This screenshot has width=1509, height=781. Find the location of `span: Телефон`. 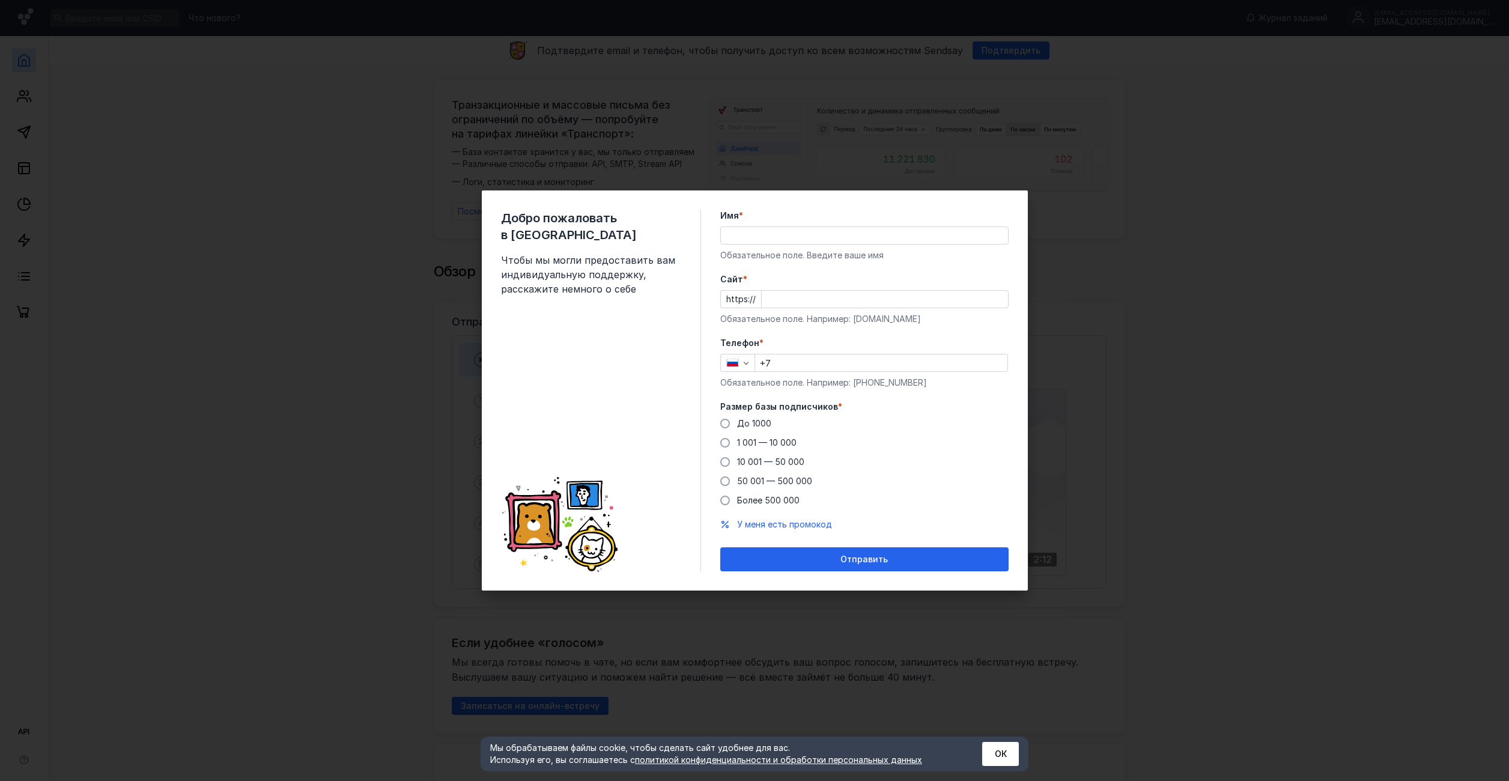

span: Телефон is located at coordinates (740, 343).